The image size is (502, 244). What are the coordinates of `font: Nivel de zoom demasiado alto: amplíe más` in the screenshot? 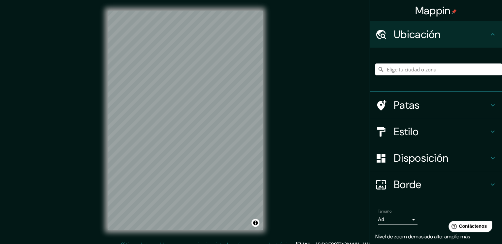 It's located at (422, 236).